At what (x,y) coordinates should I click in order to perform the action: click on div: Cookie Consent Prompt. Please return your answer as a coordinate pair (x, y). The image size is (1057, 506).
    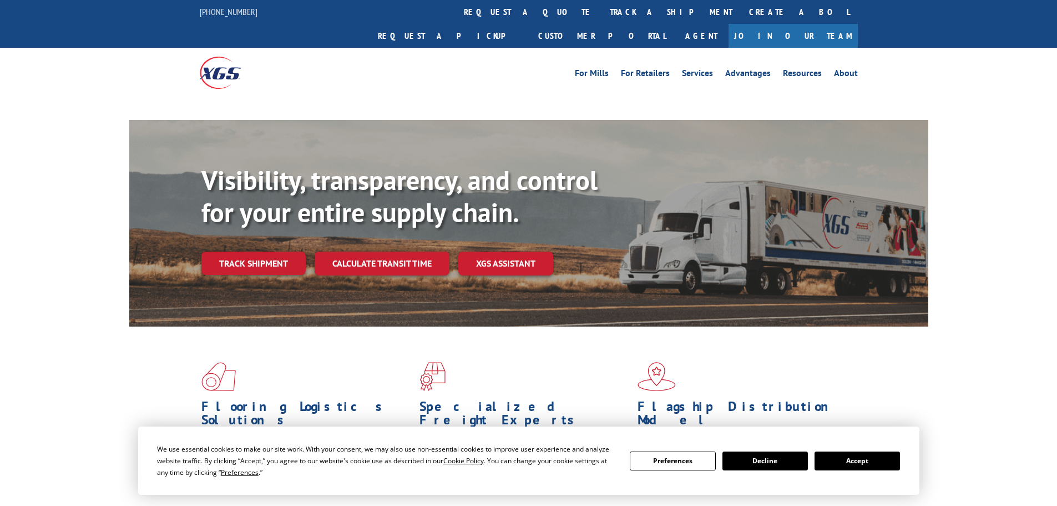
    Looking at the image, I should click on (529, 460).